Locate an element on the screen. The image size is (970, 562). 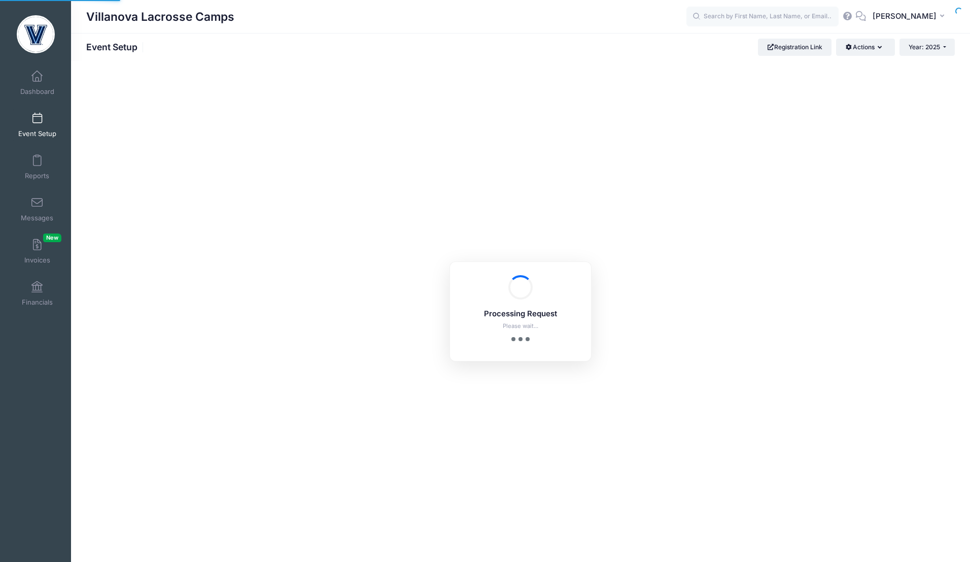
h1: Event Setup is located at coordinates (116, 47).